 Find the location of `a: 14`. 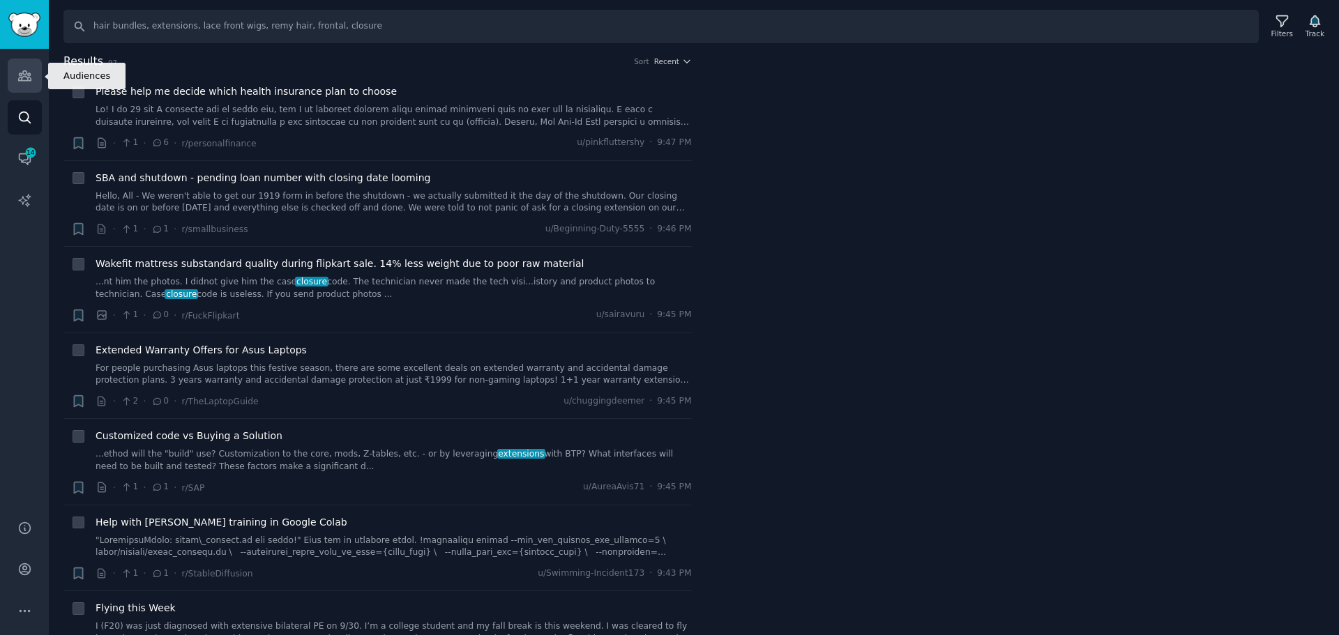

a: 14 is located at coordinates (24, 158).